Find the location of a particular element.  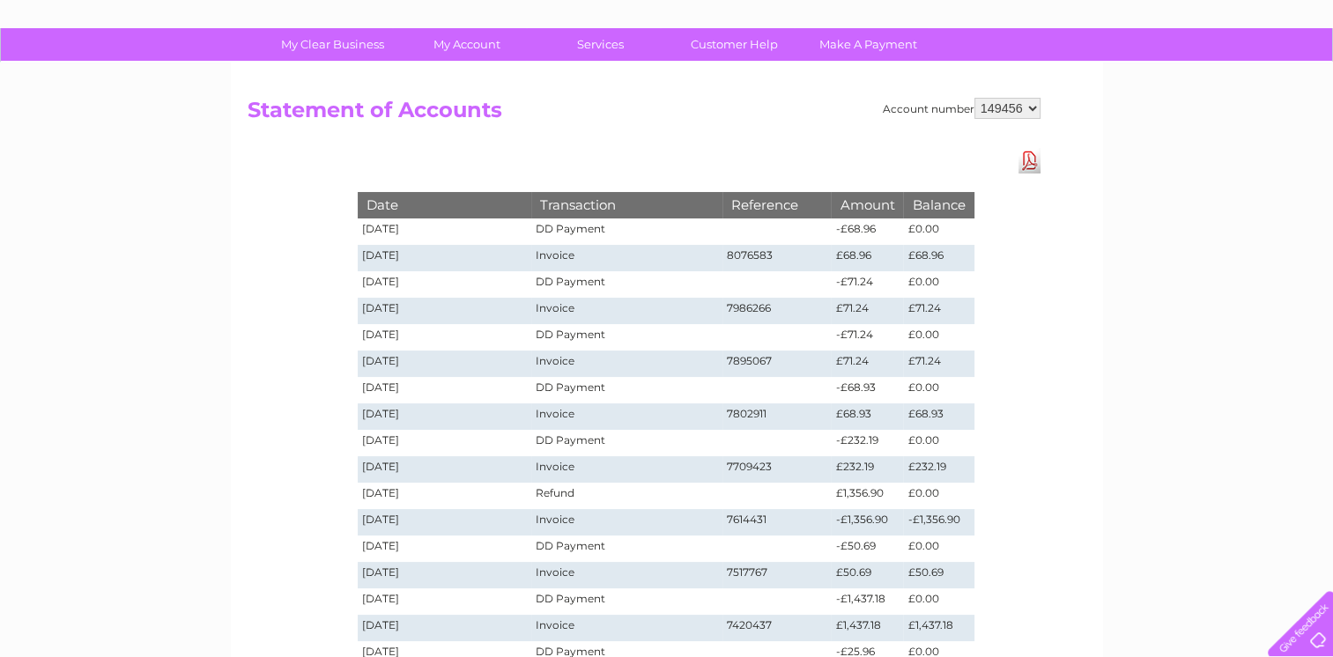

td: 7614431 is located at coordinates (777, 522).